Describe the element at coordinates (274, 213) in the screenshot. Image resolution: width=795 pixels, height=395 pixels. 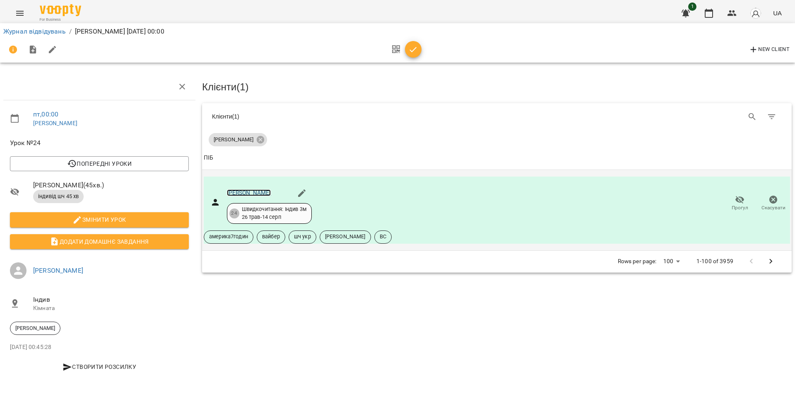
I see `div: Швидкочитання: Індив 3м 26 трав - 14 серп` at that location.